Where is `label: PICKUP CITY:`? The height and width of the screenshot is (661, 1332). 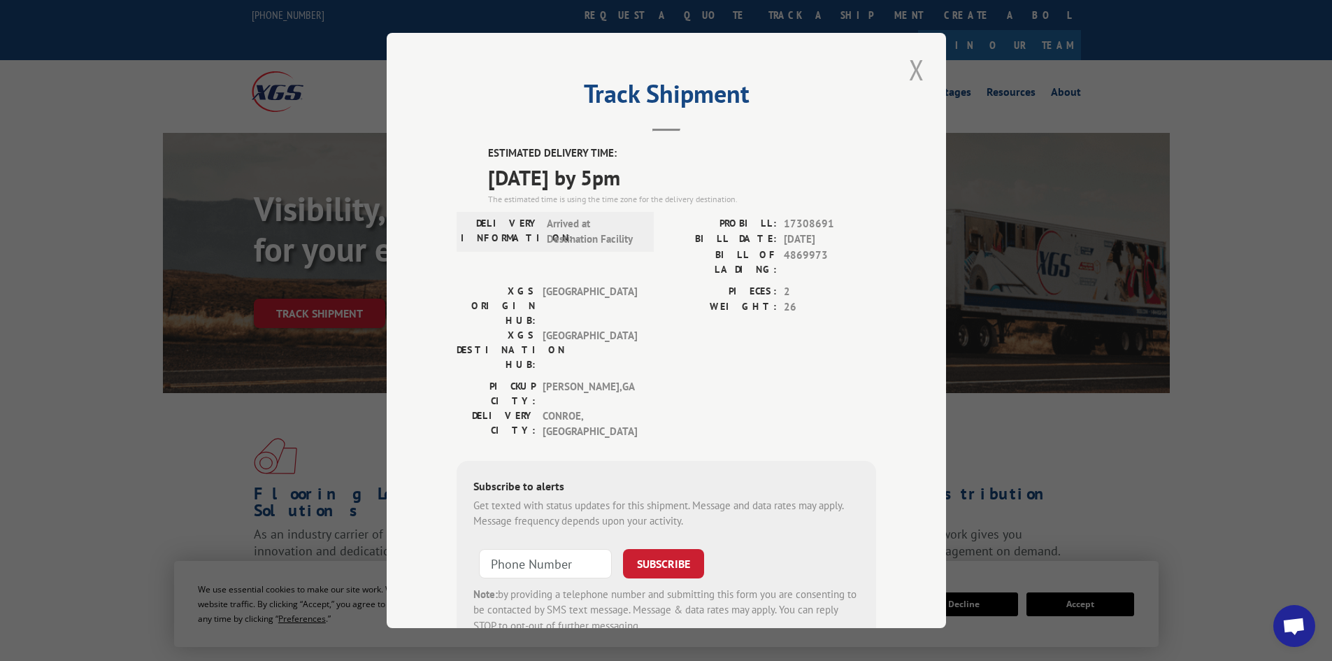 label: PICKUP CITY: is located at coordinates (496, 394).